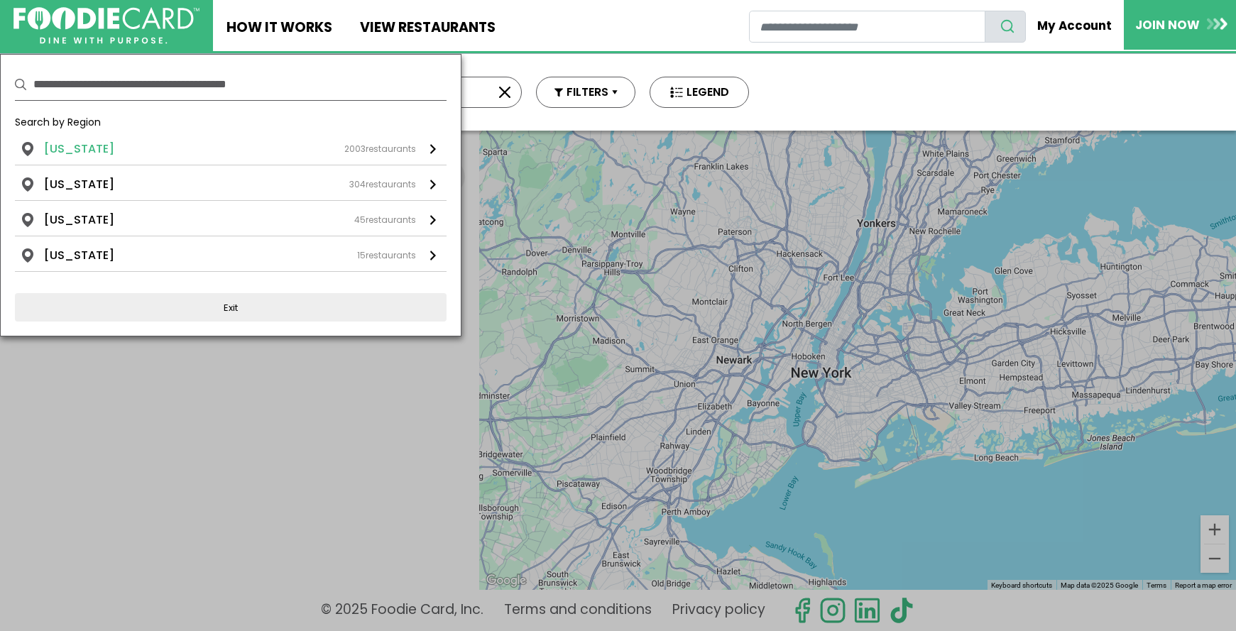  What do you see at coordinates (360, 219) in the screenshot?
I see `span: 45` at bounding box center [360, 219].